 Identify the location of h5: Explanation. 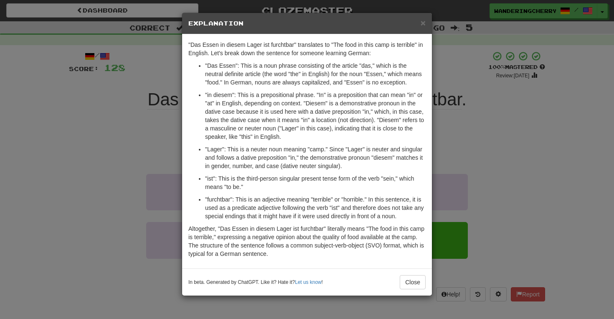
(307, 23).